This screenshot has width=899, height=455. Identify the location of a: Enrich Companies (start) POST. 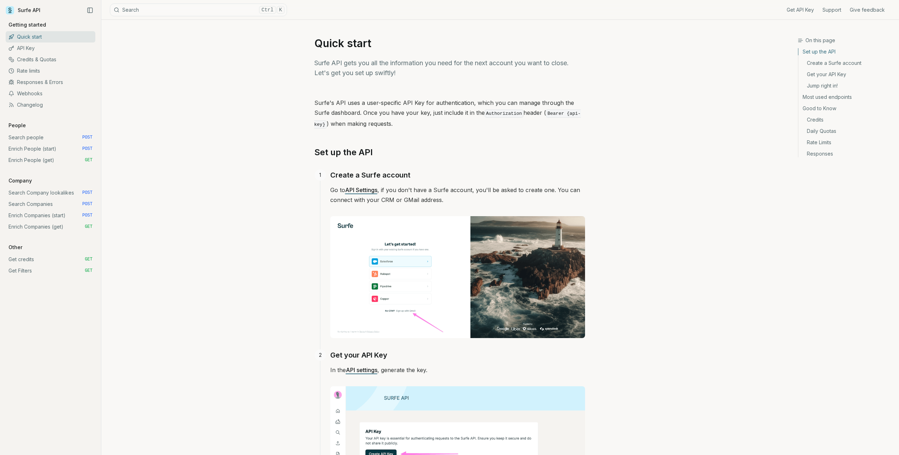
(50, 216).